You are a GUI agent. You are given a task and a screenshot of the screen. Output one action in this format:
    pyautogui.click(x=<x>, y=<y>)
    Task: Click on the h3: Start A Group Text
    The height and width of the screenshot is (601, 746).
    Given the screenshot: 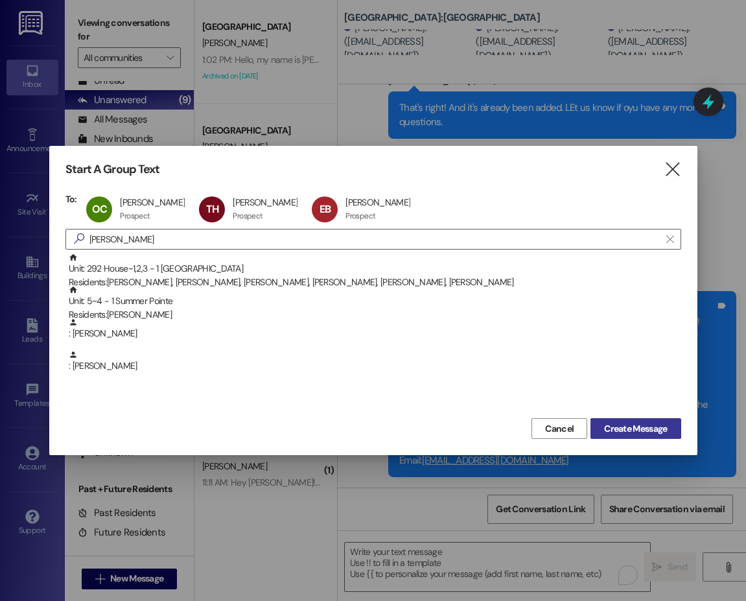 What is the action you would take?
    pyautogui.click(x=113, y=169)
    